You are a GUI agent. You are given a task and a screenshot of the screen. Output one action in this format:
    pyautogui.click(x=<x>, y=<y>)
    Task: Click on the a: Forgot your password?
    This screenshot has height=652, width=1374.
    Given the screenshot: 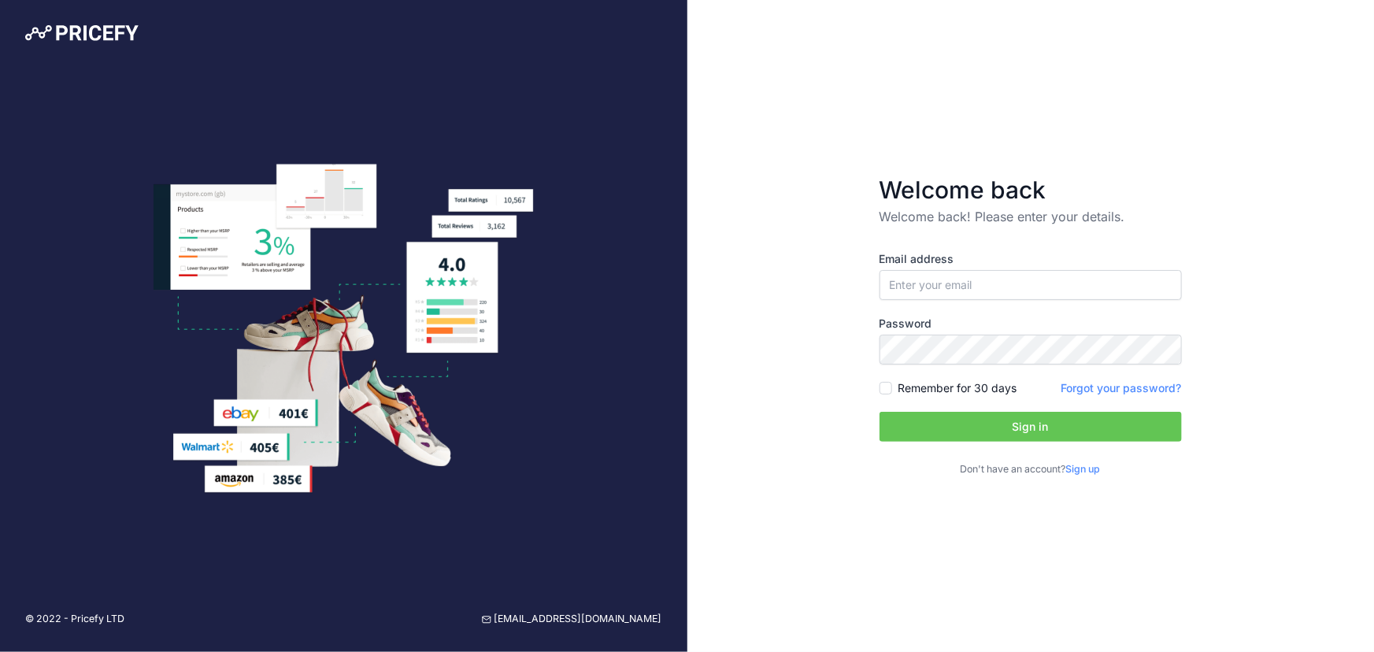 What is the action you would take?
    pyautogui.click(x=1121, y=387)
    